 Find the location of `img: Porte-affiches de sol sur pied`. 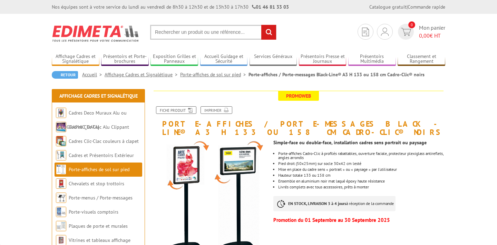

img: Porte-affiches de sol sur pied is located at coordinates (61, 170).